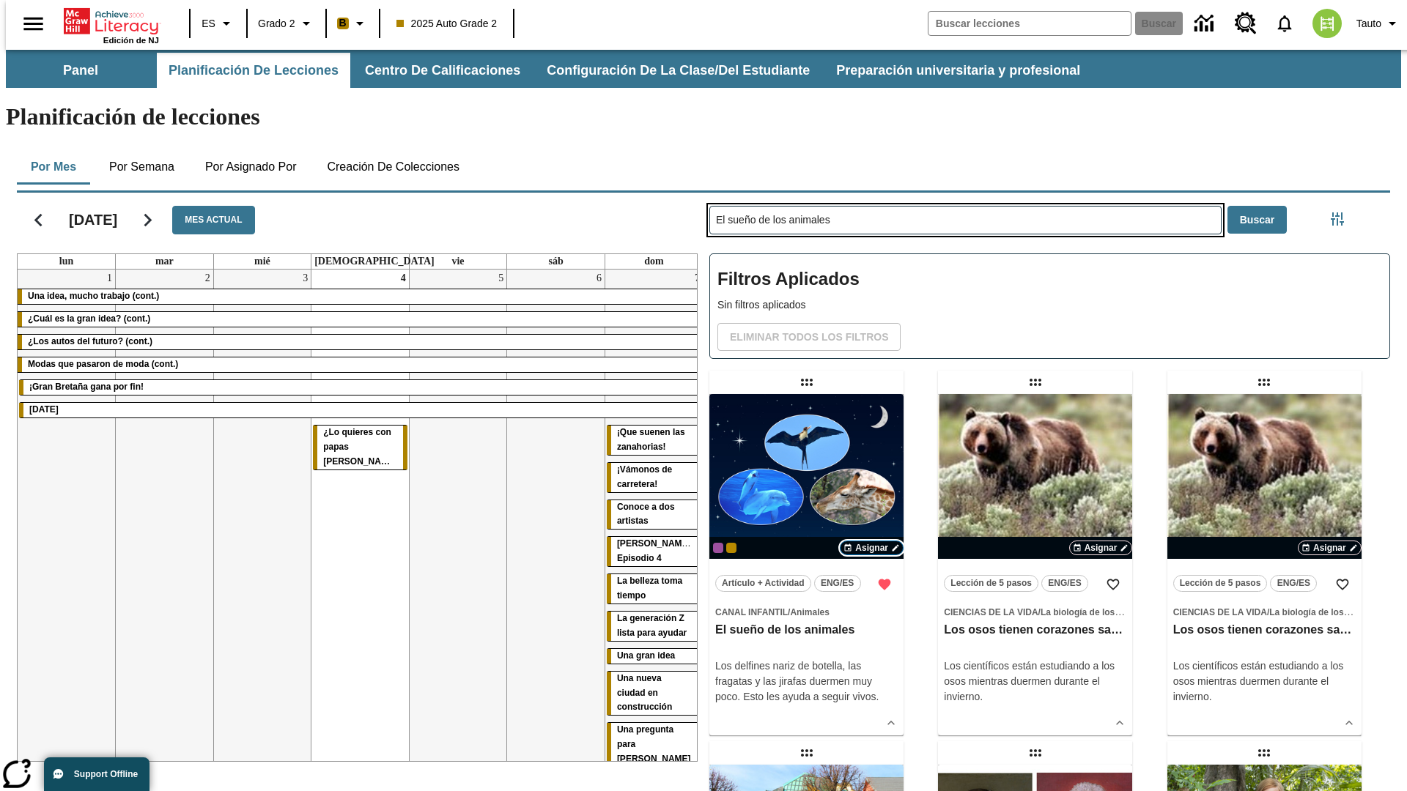  What do you see at coordinates (807, 753) in the screenshot?
I see `div: Lección arrastrable: Los edificios más extraños del mundo` at bounding box center [807, 753].